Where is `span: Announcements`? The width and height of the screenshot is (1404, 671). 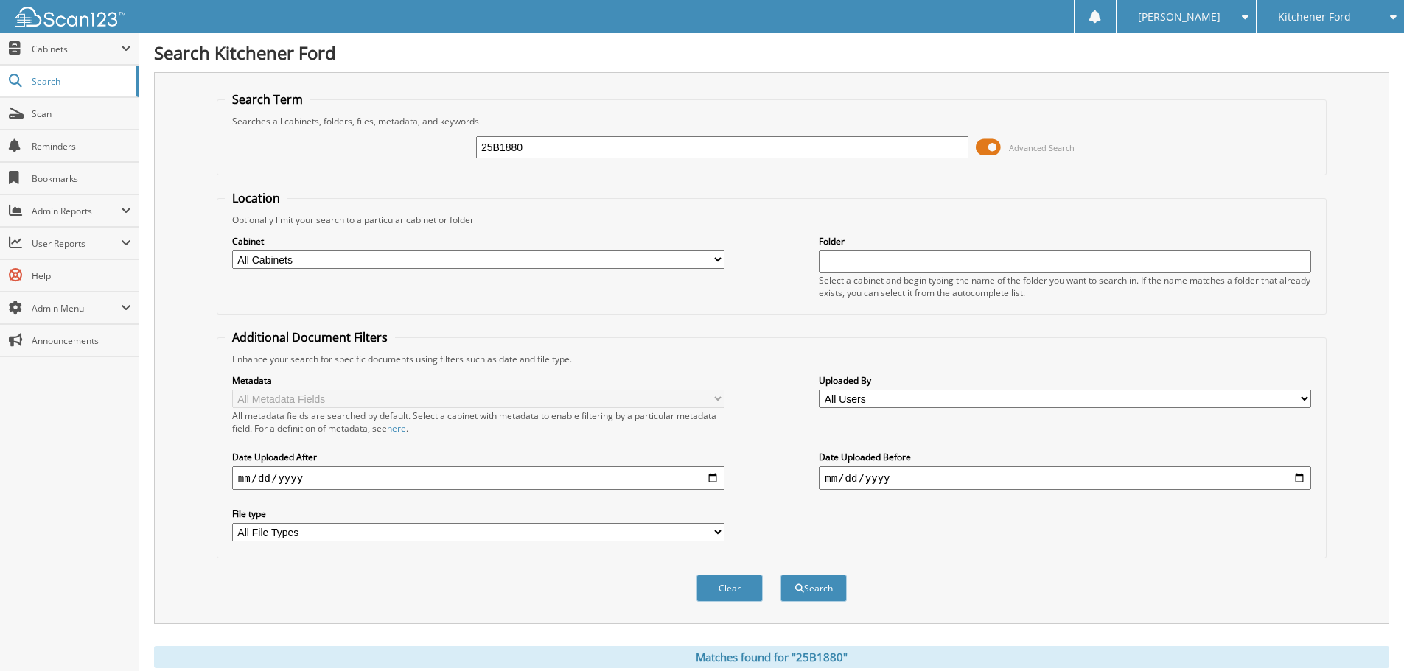 span: Announcements is located at coordinates (81, 340).